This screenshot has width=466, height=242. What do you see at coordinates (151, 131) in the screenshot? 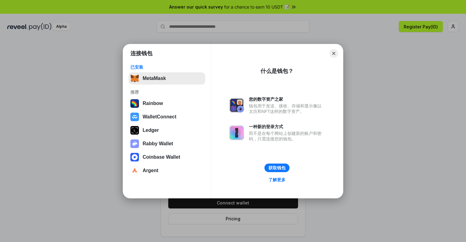
I see `div: Ledger` at bounding box center [151, 131].